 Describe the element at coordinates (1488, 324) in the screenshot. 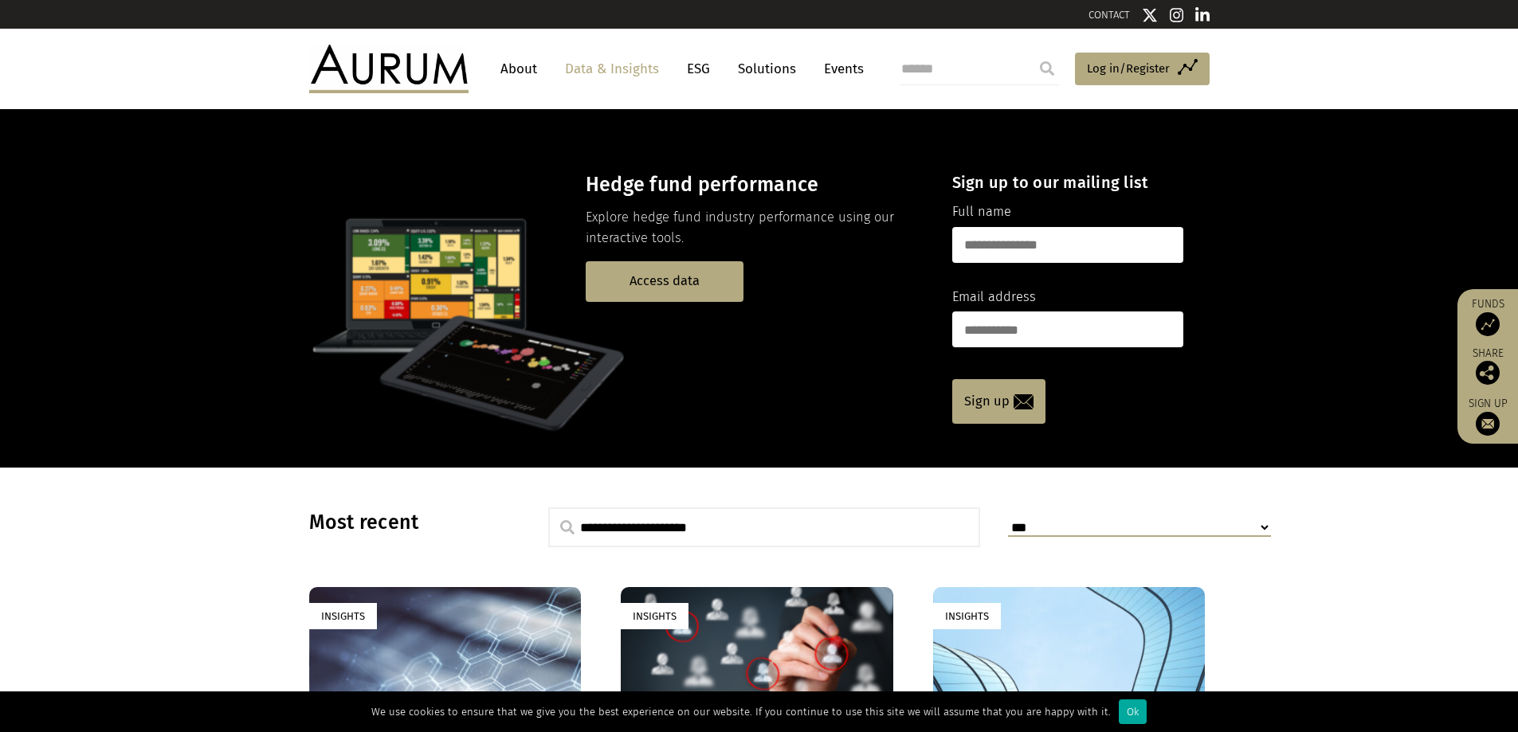

I see `img: Access Funds` at that location.